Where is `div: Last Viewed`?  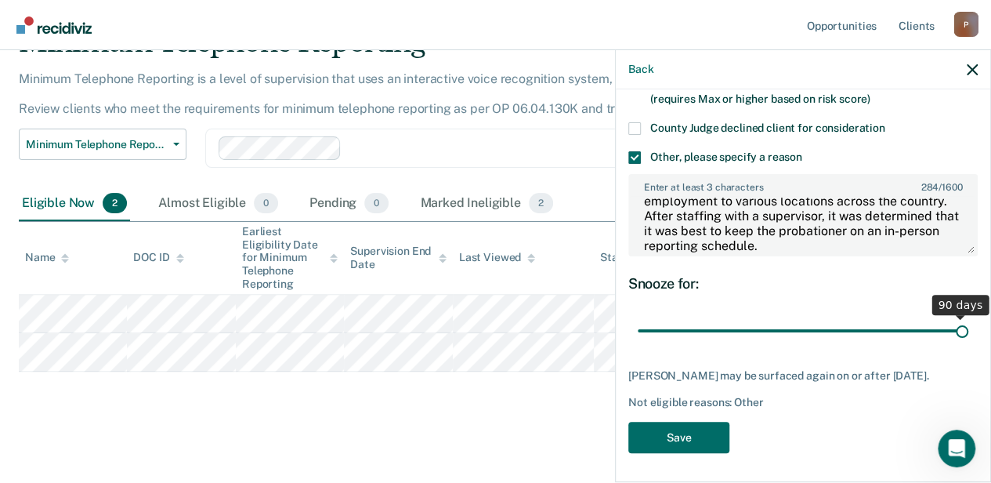 div: Last Viewed is located at coordinates (497, 257).